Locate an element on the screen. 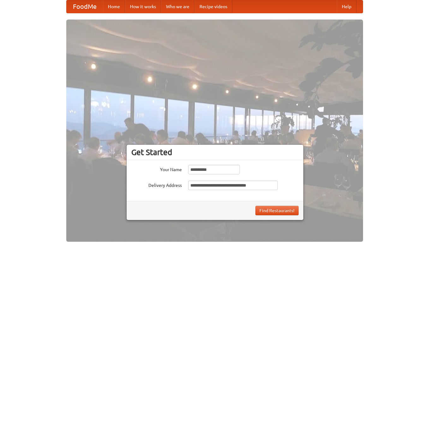  label: Your Name is located at coordinates (156, 169).